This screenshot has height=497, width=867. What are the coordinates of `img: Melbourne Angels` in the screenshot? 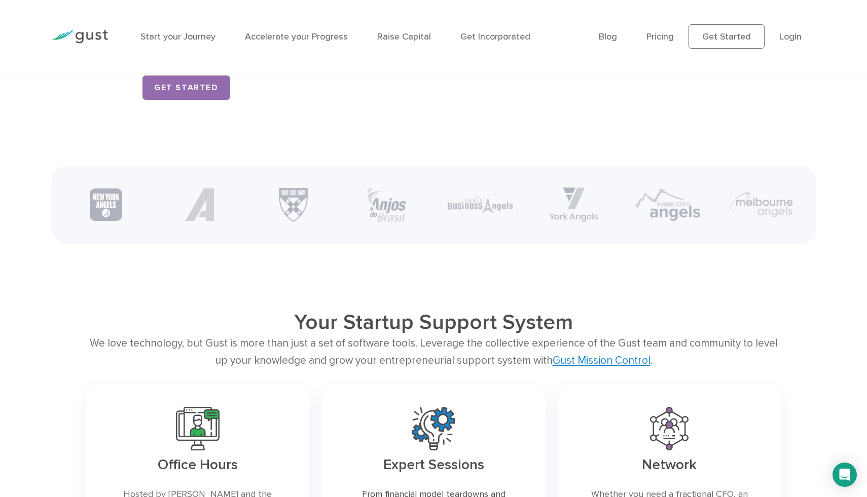 It's located at (761, 205).